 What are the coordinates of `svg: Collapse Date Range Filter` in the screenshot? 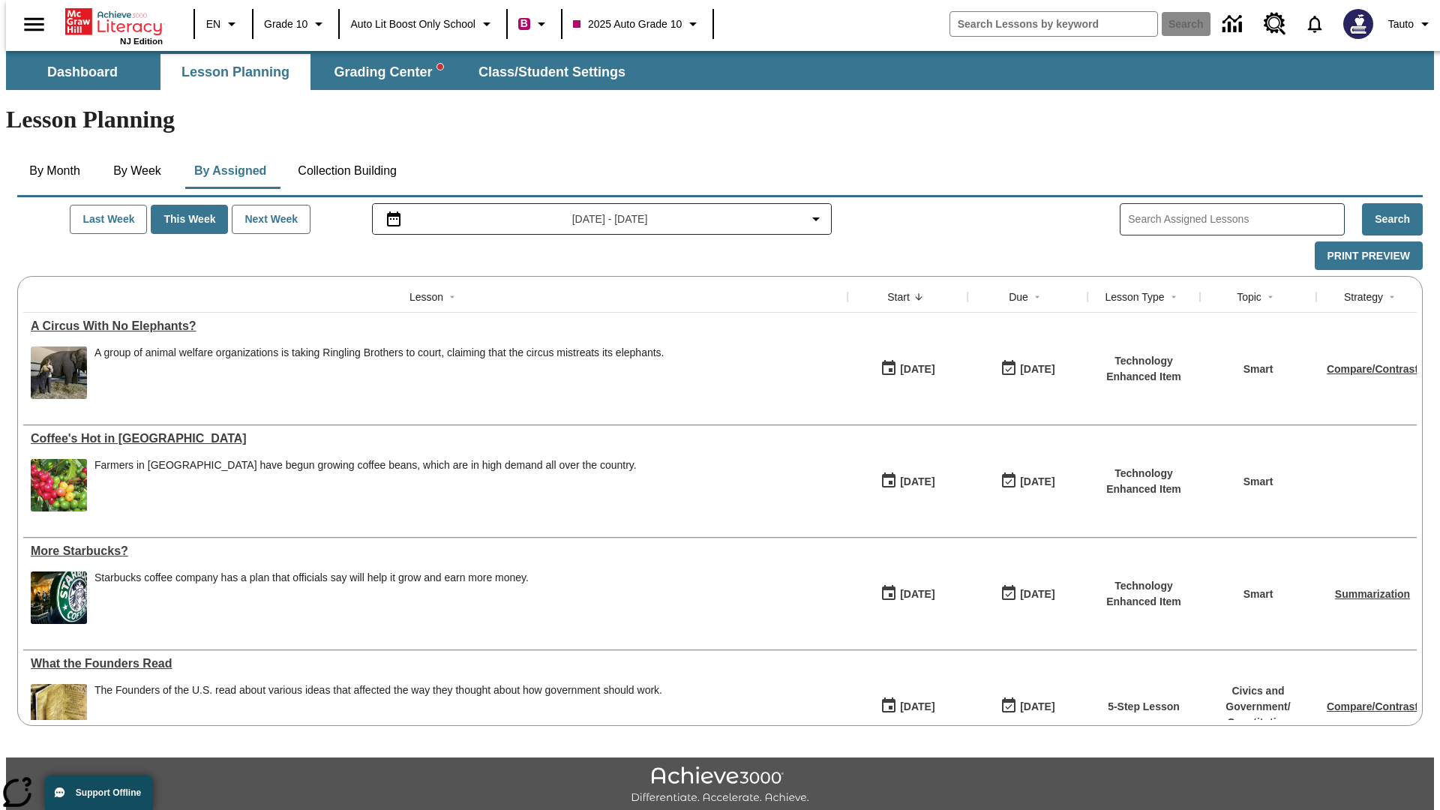 It's located at (816, 219).